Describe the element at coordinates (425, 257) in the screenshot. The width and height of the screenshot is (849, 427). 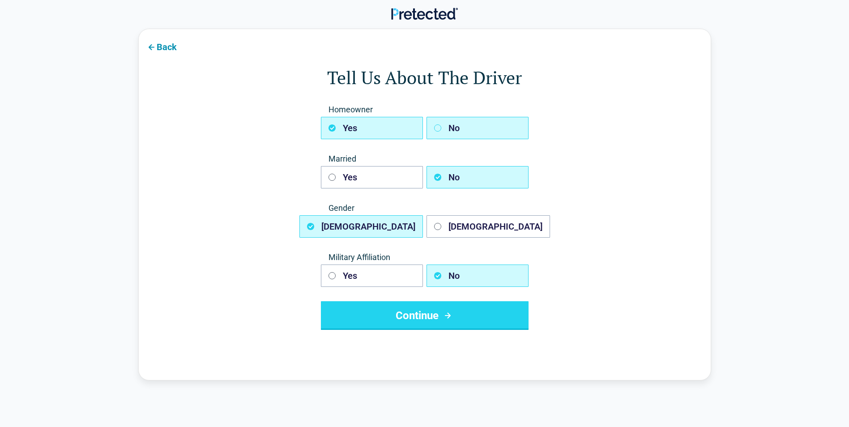
I see `span: Military Affiliation` at that location.